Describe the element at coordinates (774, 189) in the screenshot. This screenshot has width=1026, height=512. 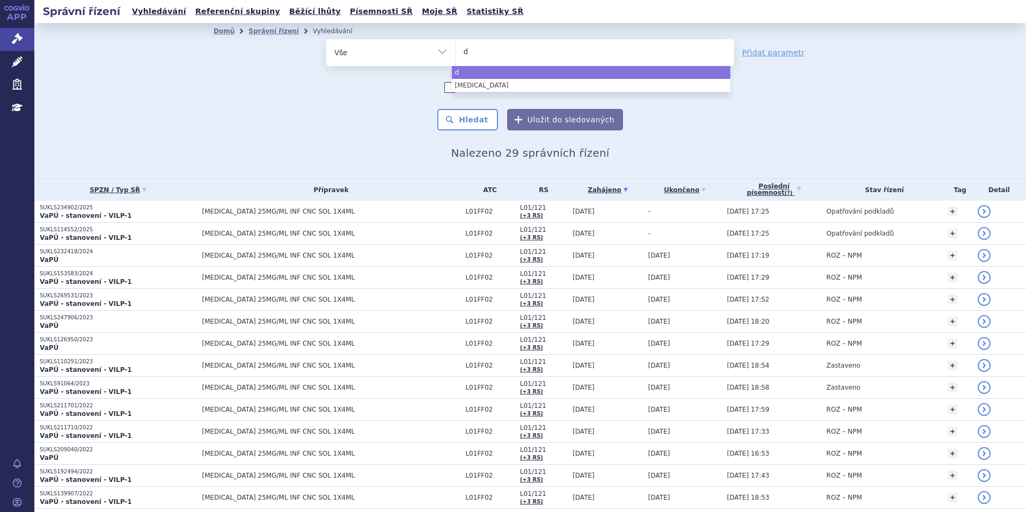
I see `a: Poslednípísemnost(?)` at that location.